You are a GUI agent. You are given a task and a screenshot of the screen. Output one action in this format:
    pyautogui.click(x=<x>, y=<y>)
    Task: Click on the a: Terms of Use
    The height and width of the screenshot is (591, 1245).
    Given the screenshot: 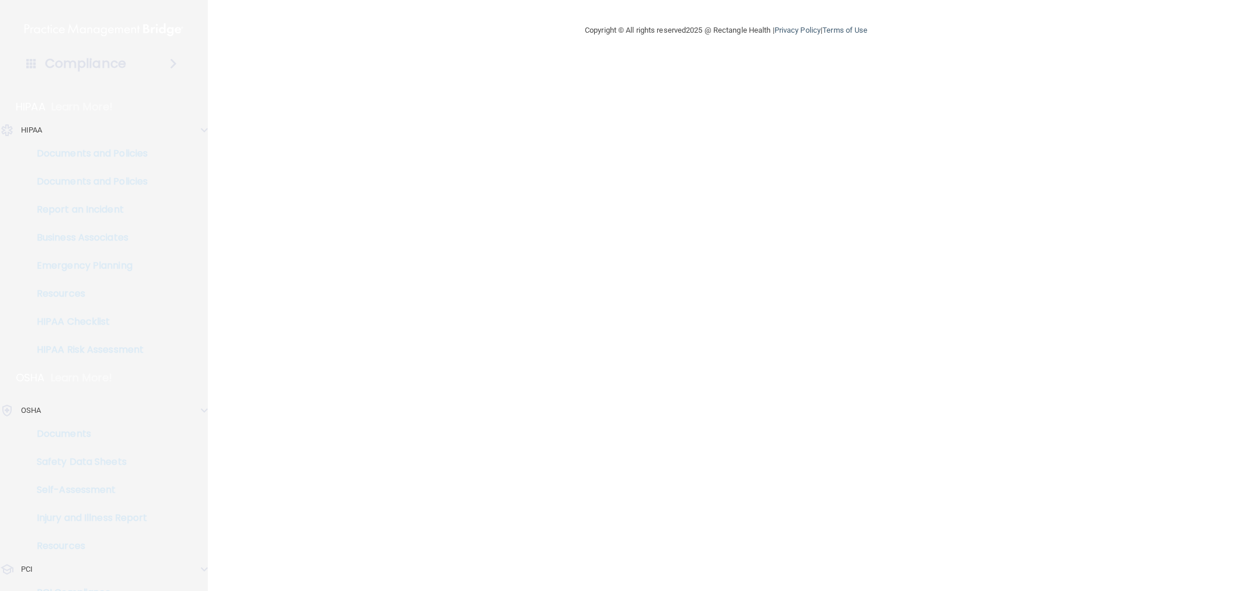 What is the action you would take?
    pyautogui.click(x=845, y=30)
    